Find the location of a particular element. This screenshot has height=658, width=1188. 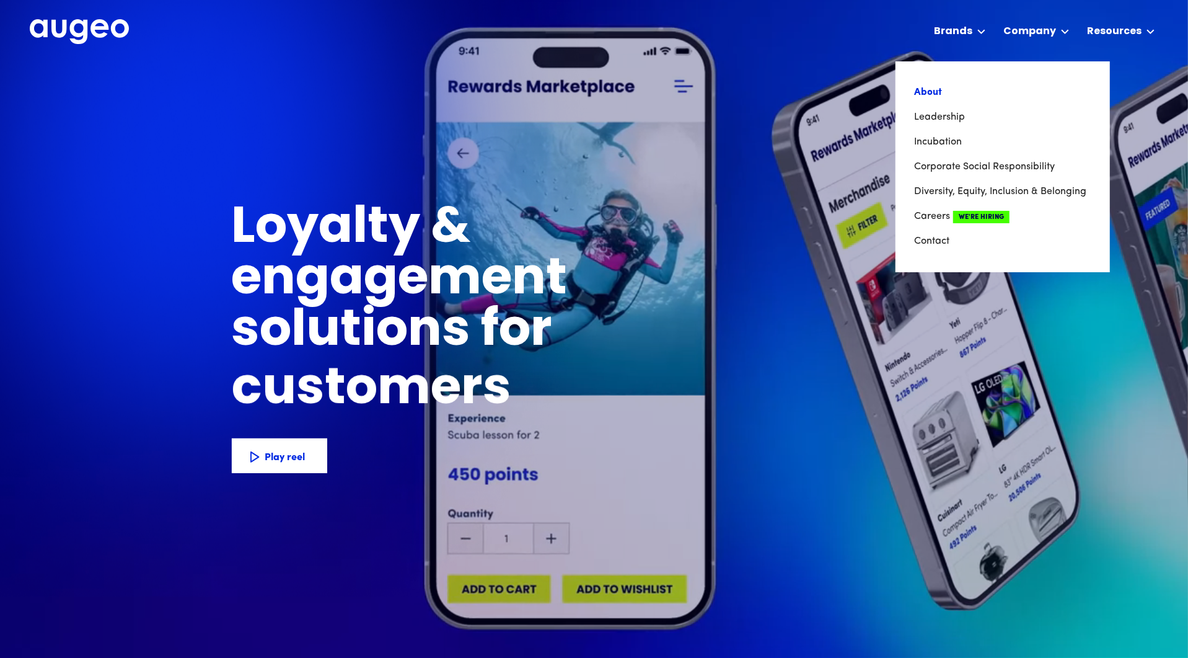

span: We're Hiring is located at coordinates (981, 217).